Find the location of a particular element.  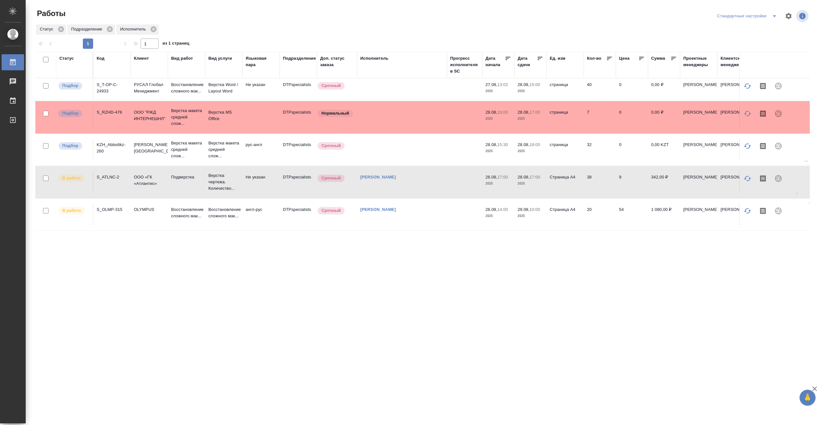

td: 54 is located at coordinates (632, 214).